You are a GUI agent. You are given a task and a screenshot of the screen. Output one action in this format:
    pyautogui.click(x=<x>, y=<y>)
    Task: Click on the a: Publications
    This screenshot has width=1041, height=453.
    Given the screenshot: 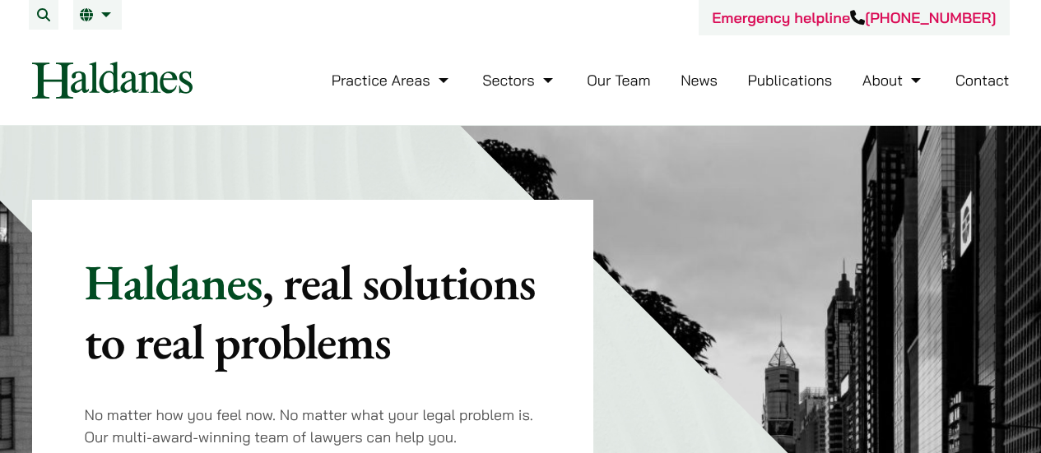 What is the action you would take?
    pyautogui.click(x=790, y=80)
    